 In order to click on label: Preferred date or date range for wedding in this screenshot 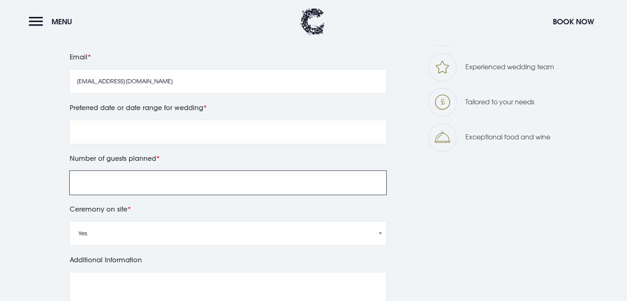, I will do `click(228, 108)`.